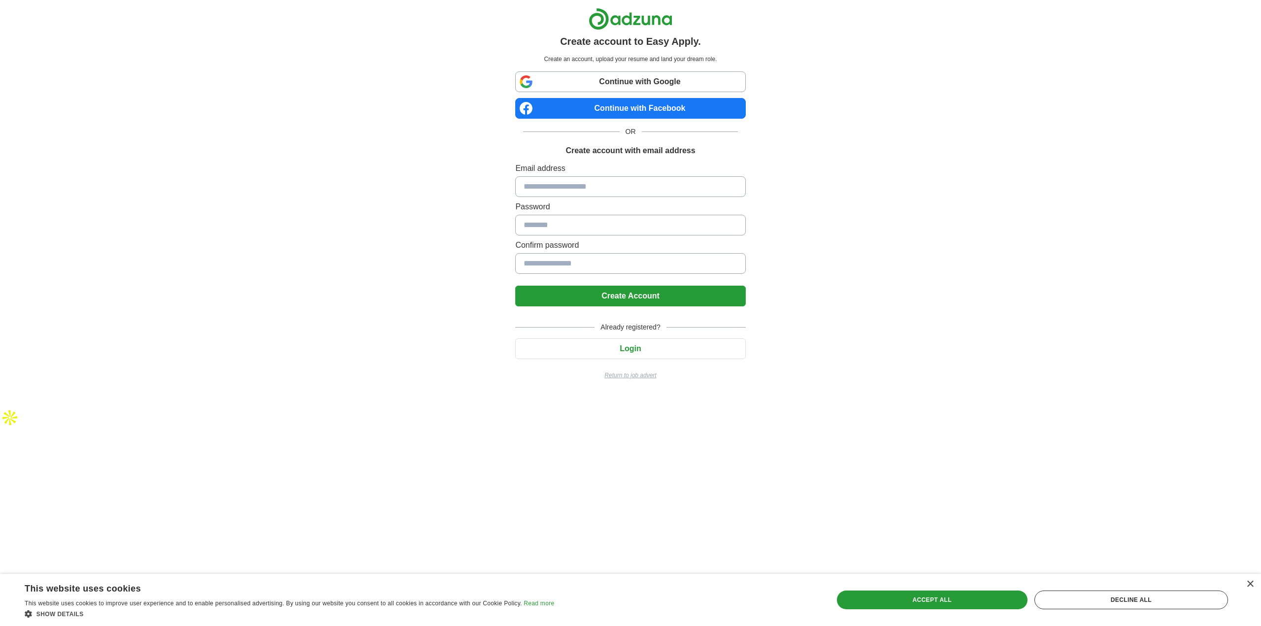 Image resolution: width=1261 pixels, height=626 pixels. What do you see at coordinates (630, 296) in the screenshot?
I see `button: Create Account` at bounding box center [630, 296].